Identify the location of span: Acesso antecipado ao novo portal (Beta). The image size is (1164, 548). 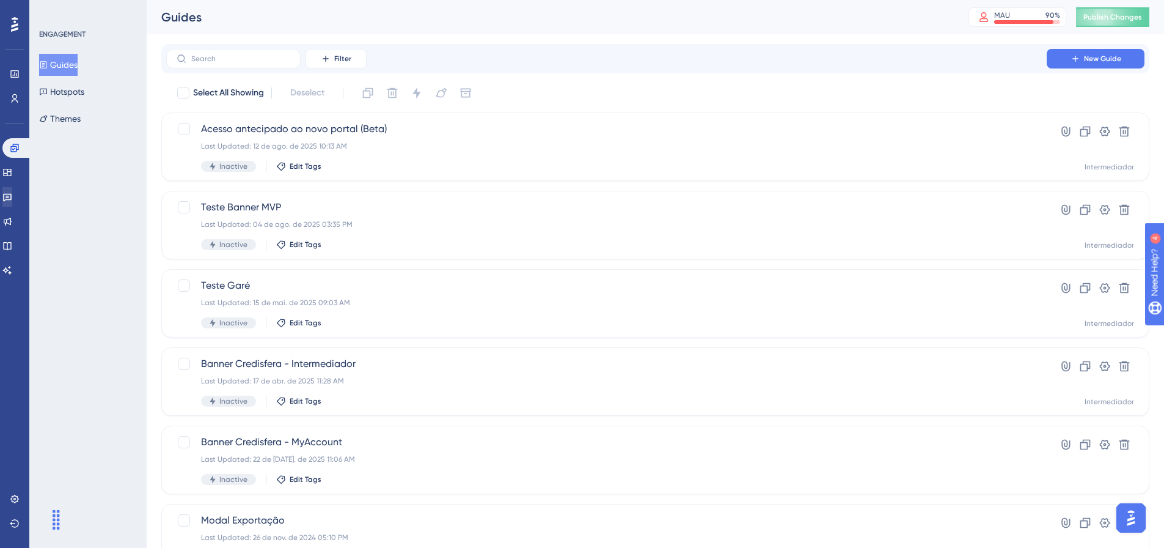
(606, 129).